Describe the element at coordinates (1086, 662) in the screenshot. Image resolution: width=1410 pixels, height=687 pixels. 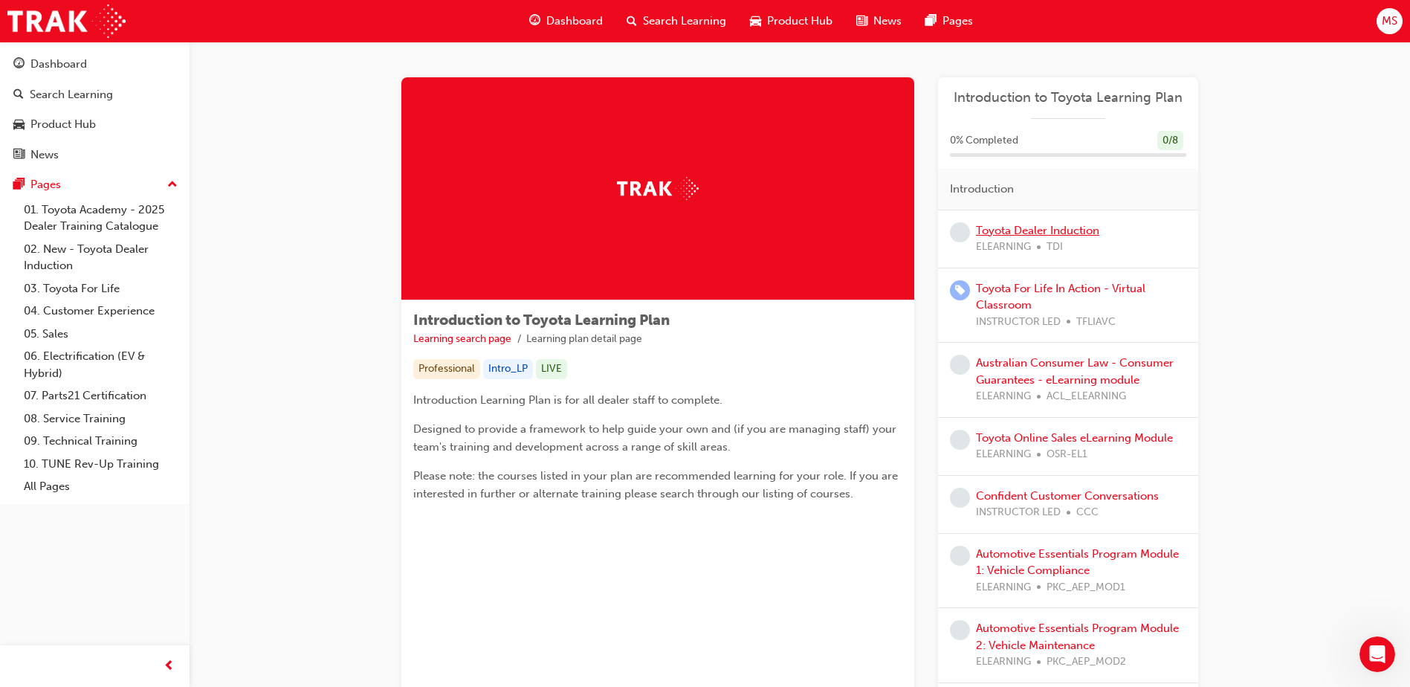
I see `span: PKC_AEP_MOD2` at that location.